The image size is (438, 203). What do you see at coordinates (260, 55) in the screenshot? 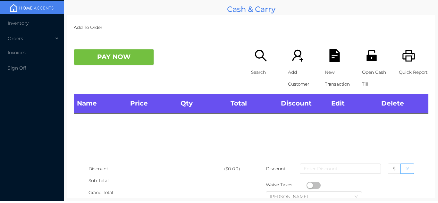
I see `i: icon: search` at bounding box center [260, 55].